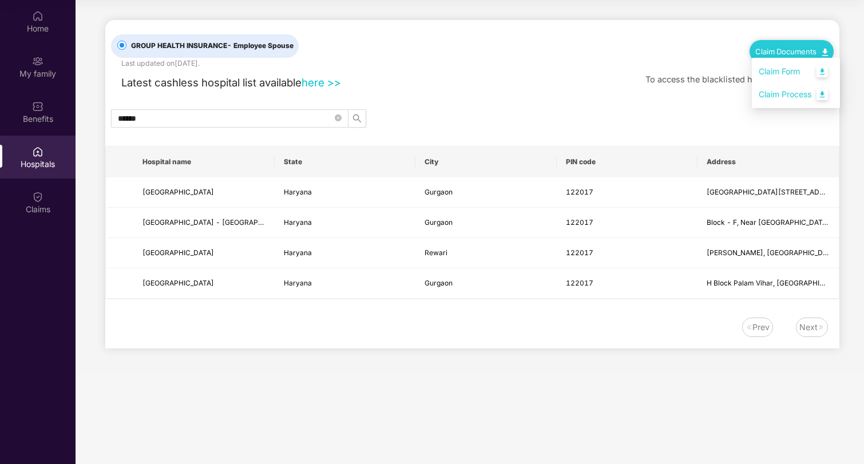  What do you see at coordinates (204, 192) in the screenshot?
I see `td: PARK HOSPITAL` at bounding box center [204, 192].